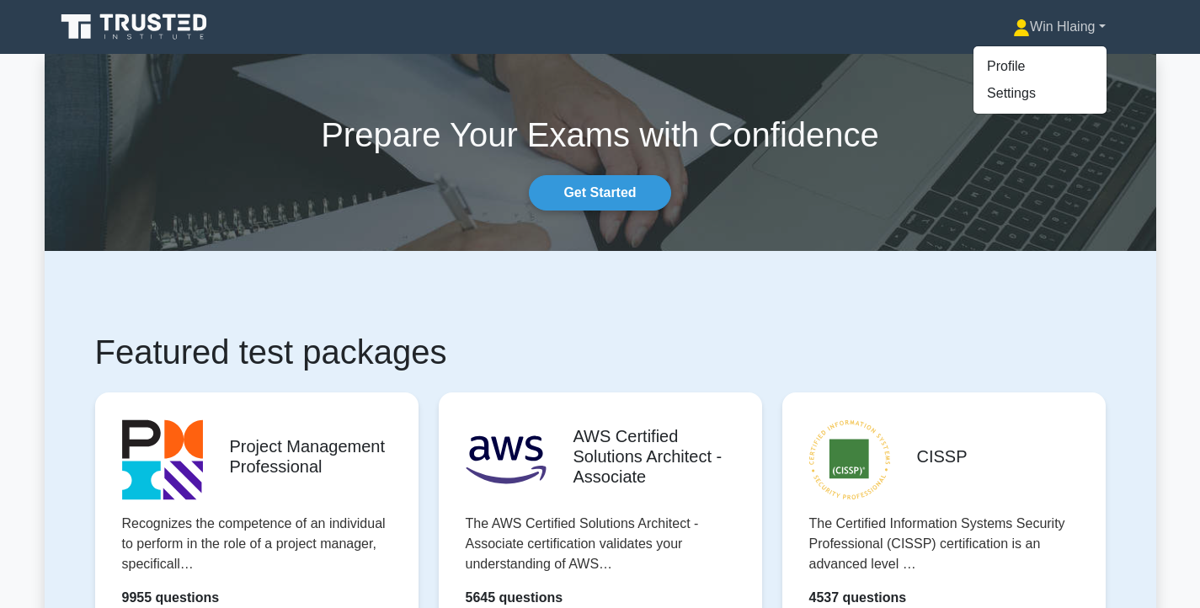 The image size is (1200, 608). I want to click on a: Win Hlaing, so click(1058, 27).